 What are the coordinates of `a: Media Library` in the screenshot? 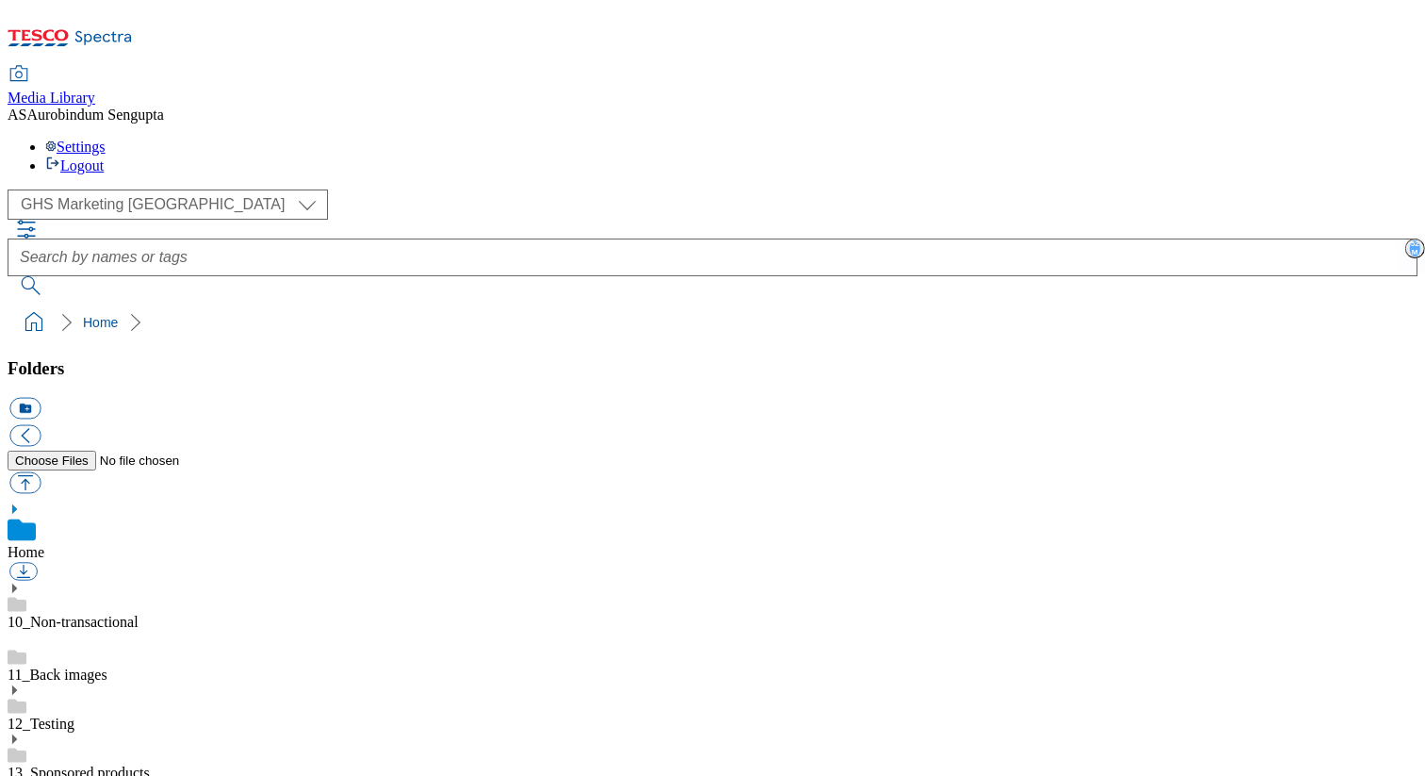 It's located at (51, 87).